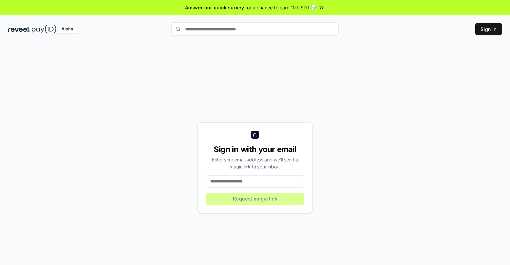 This screenshot has width=510, height=265. What do you see at coordinates (255, 163) in the screenshot?
I see `div: Enter your email address and we’ll send a magic link to your inbox.` at bounding box center [255, 163].